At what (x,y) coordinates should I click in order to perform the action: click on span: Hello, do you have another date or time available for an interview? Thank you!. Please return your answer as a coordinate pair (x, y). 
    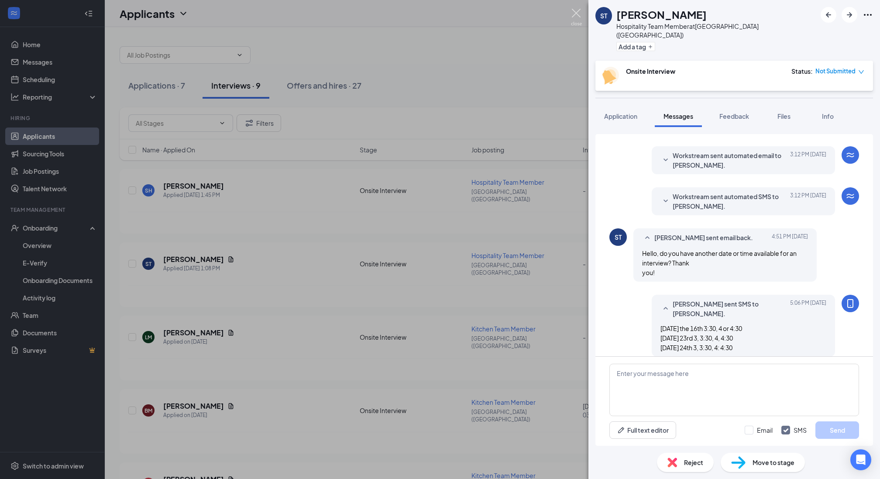
    Looking at the image, I should click on (719, 263).